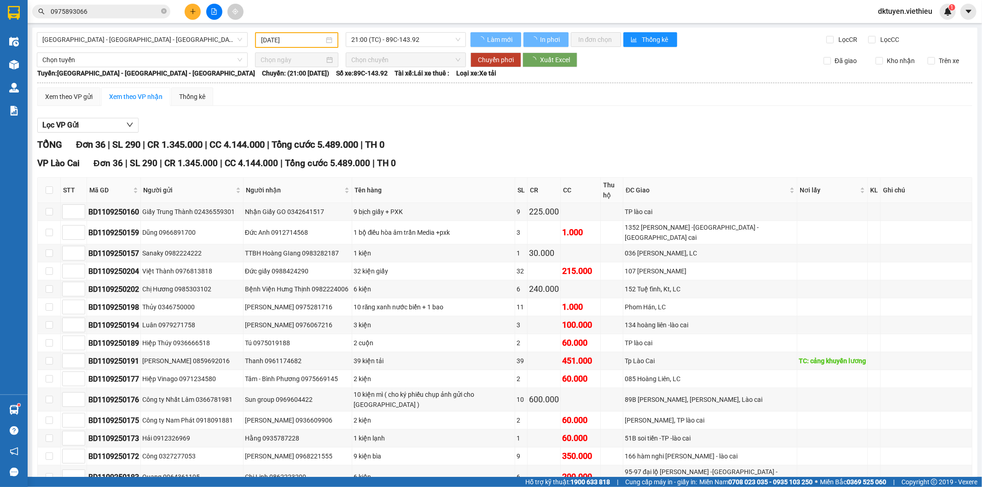 The width and height of the screenshot is (982, 487). Describe the element at coordinates (298, 271) in the screenshot. I see `div: Đức giấy 0988424290` at that location.